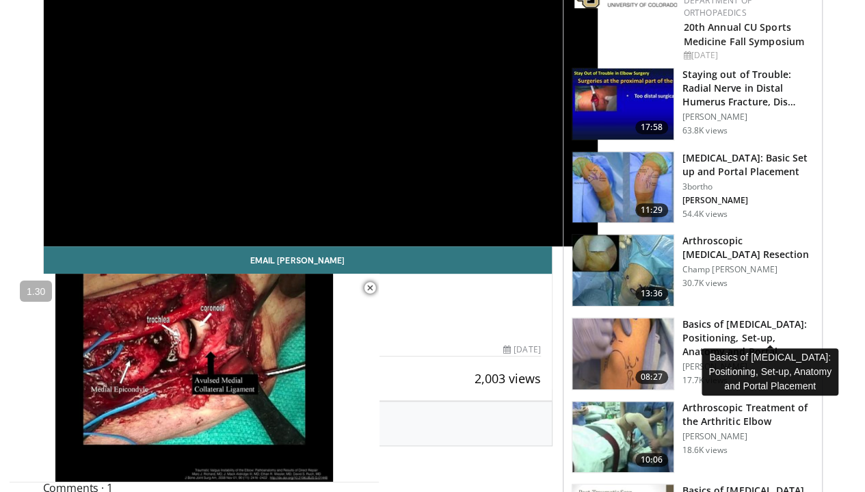 The height and width of the screenshot is (492, 865). Describe the element at coordinates (507, 378) in the screenshot. I see `span: 2,003 views` at that location.